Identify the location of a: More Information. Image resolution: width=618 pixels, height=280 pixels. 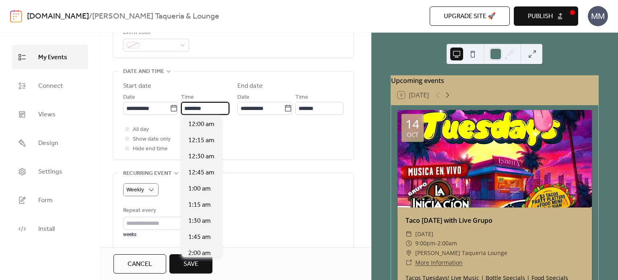
(439, 262).